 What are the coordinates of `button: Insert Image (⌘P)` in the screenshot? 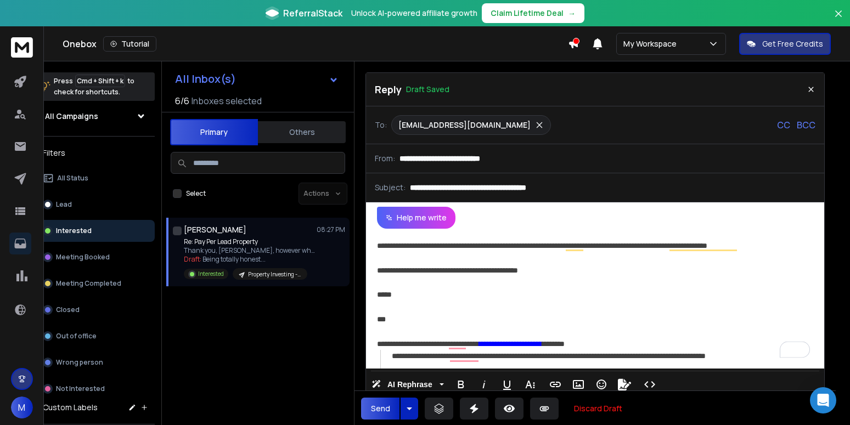 It's located at (579, 385).